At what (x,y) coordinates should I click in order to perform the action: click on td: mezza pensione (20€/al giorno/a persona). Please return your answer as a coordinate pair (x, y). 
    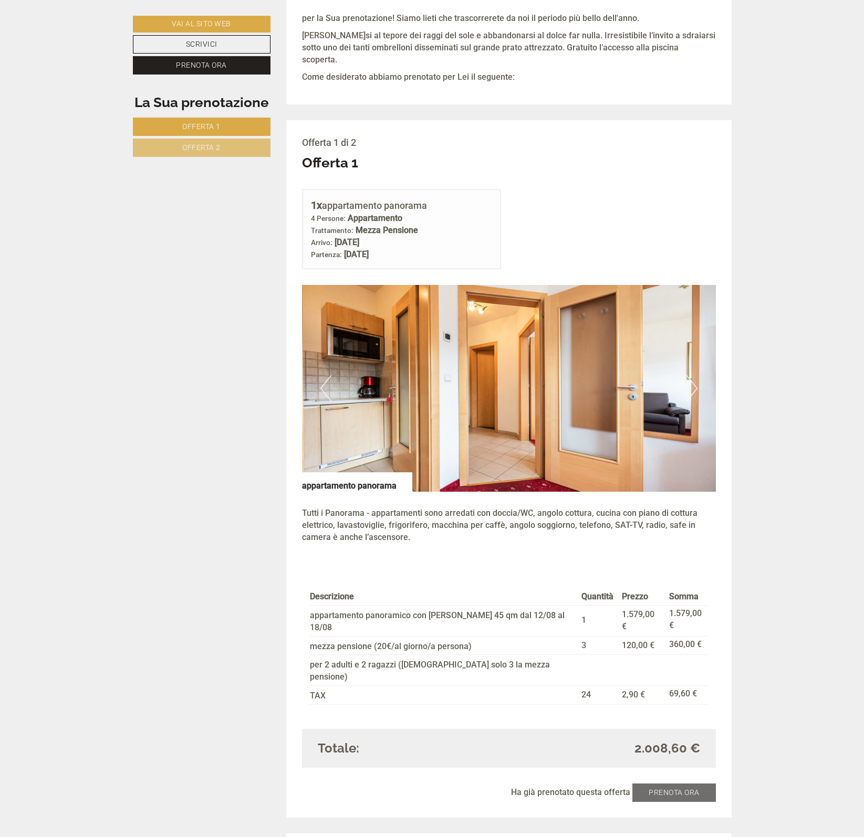
    Looking at the image, I should click on (443, 646).